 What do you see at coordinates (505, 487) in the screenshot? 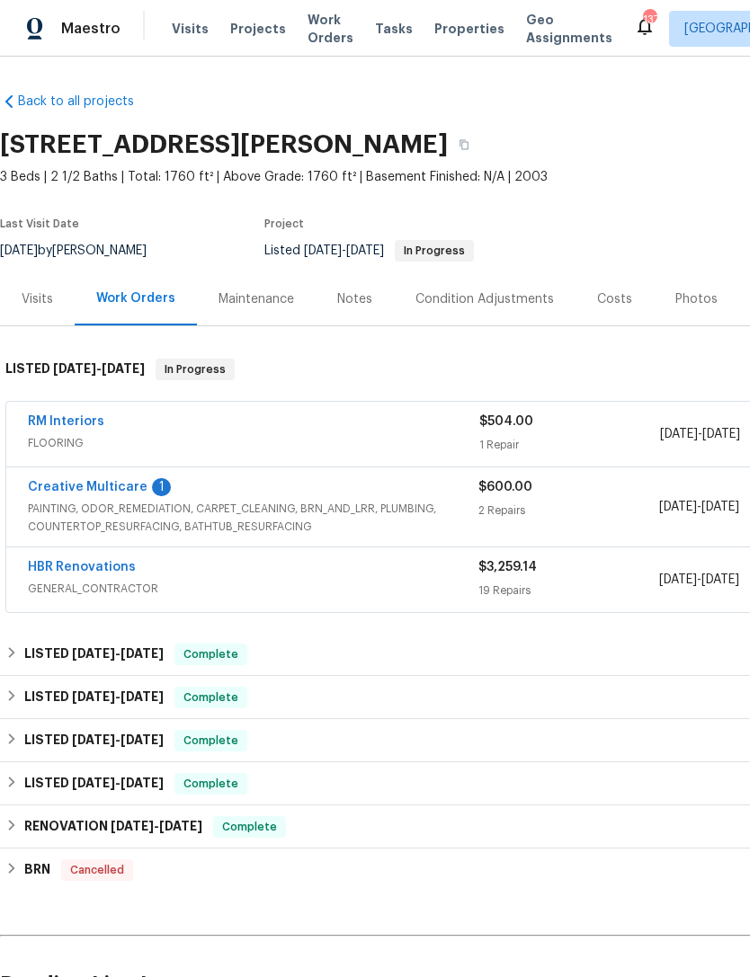
I see `span: $600.00` at bounding box center [505, 487].